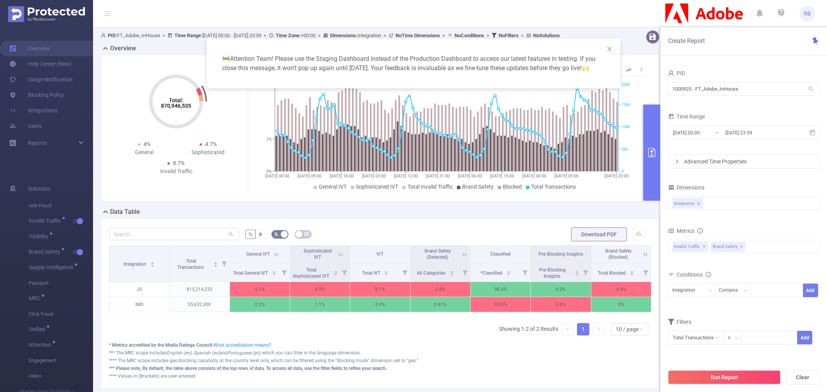 The width and height of the screenshot is (827, 392). What do you see at coordinates (728, 247) in the screenshot?
I see `span: Brand Safety` at bounding box center [728, 247].